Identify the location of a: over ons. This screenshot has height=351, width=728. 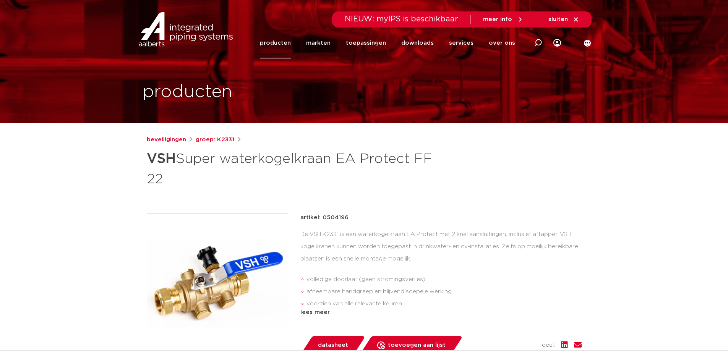
(502, 43).